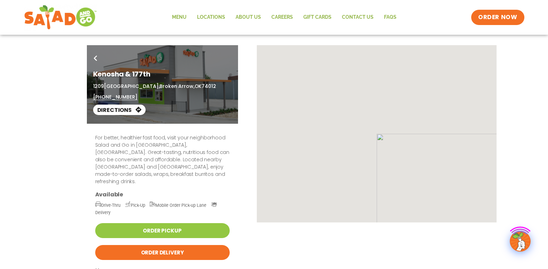 The height and width of the screenshot is (269, 548). What do you see at coordinates (135, 205) in the screenshot?
I see `span: Pick-Up` at bounding box center [135, 205].